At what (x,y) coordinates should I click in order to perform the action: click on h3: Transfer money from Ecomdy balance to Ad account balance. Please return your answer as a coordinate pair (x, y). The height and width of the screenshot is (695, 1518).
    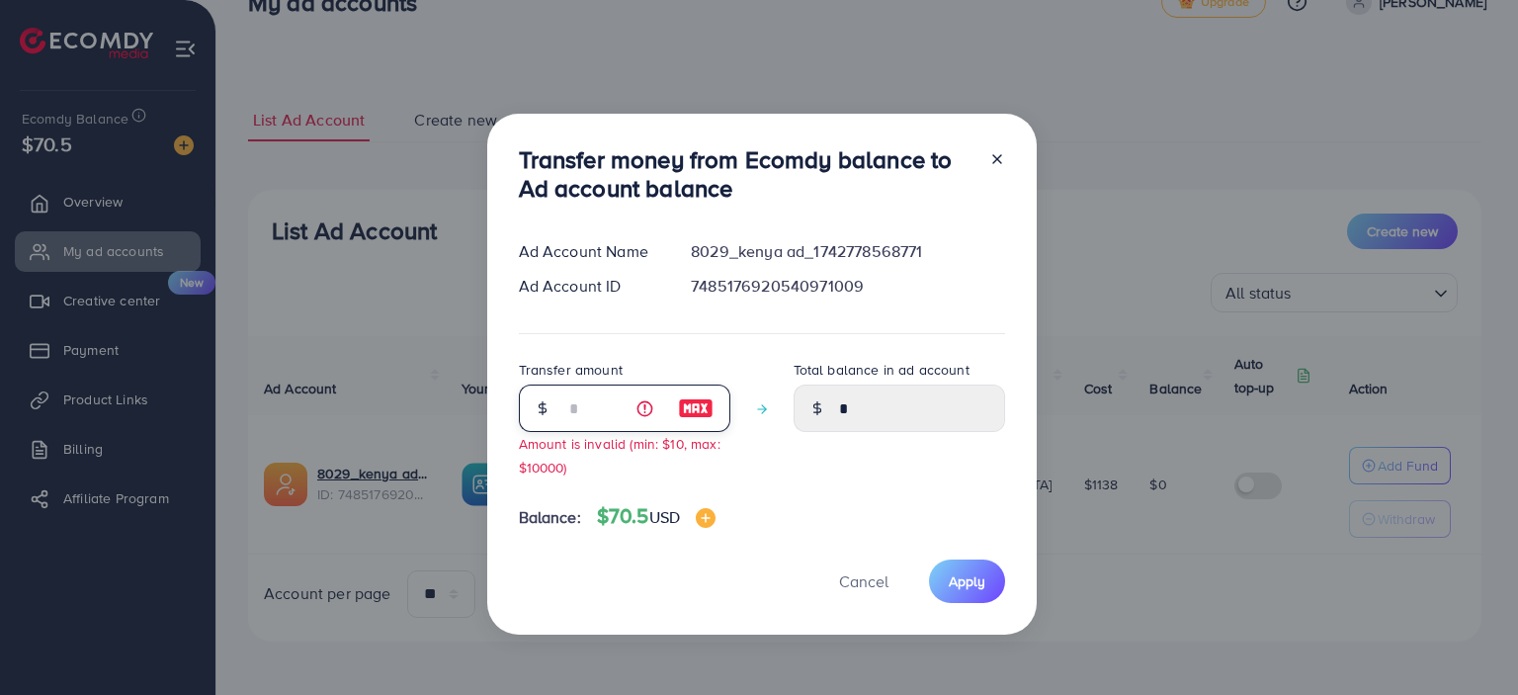
    Looking at the image, I should click on (746, 174).